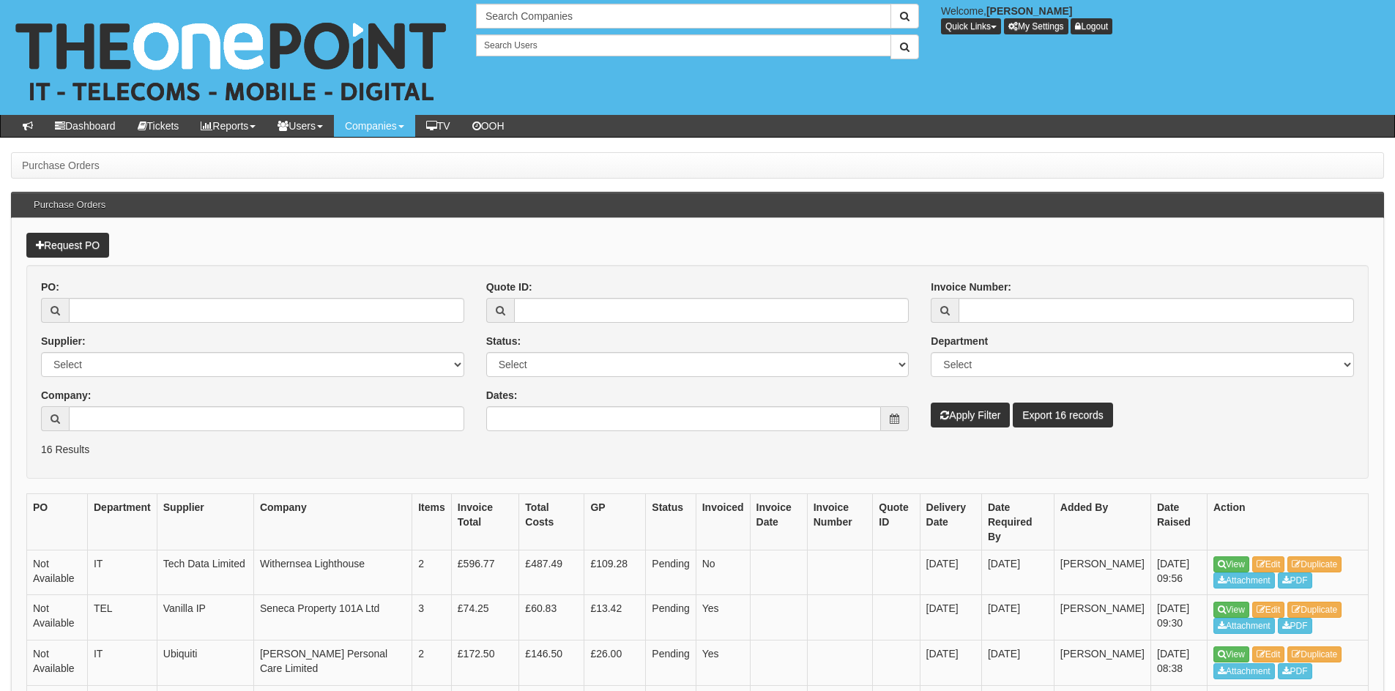  What do you see at coordinates (61, 166) in the screenshot?
I see `li: Purchase Orders` at bounding box center [61, 166].